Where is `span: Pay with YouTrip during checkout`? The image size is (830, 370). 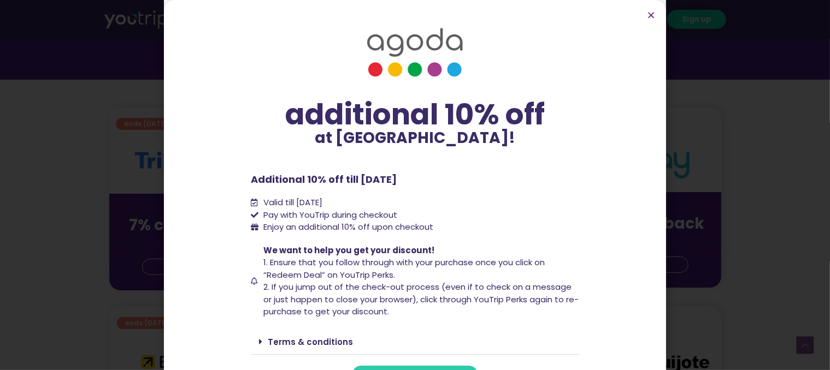
span: Pay with YouTrip during checkout is located at coordinates (329, 215).